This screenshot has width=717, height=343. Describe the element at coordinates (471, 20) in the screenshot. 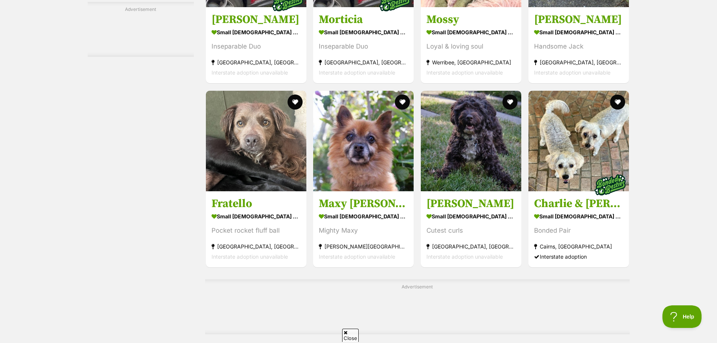

I see `h3: Mossy` at that location.